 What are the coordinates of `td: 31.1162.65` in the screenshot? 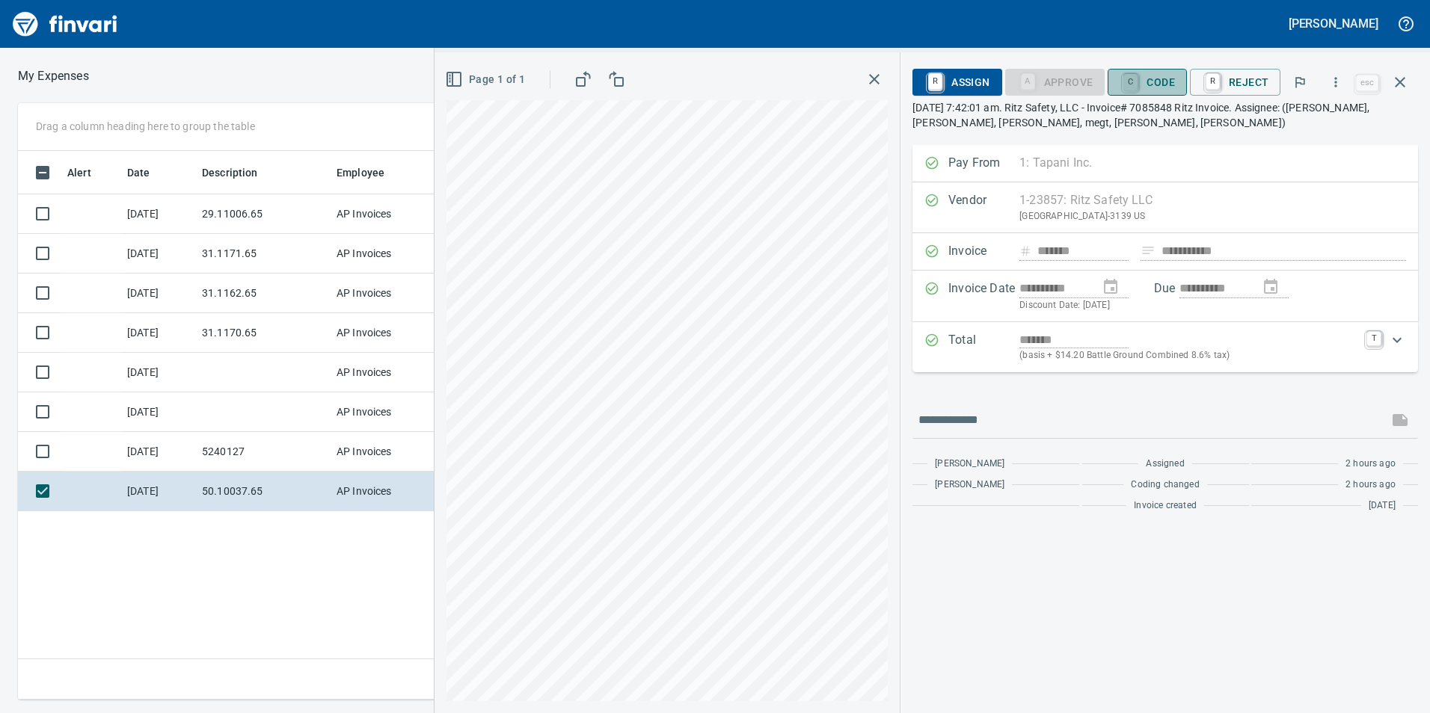 It's located at (263, 293).